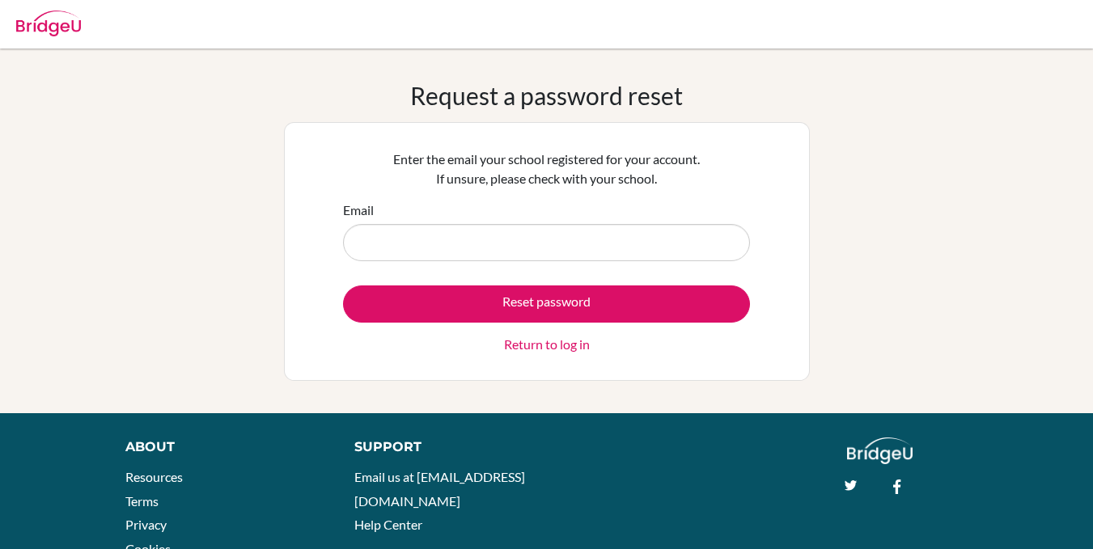  I want to click on label: Email, so click(358, 210).